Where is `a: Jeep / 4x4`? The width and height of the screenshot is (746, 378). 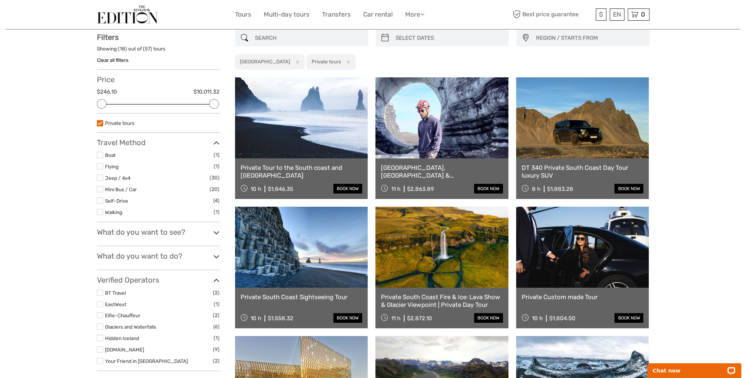 a: Jeep / 4x4 is located at coordinates (118, 178).